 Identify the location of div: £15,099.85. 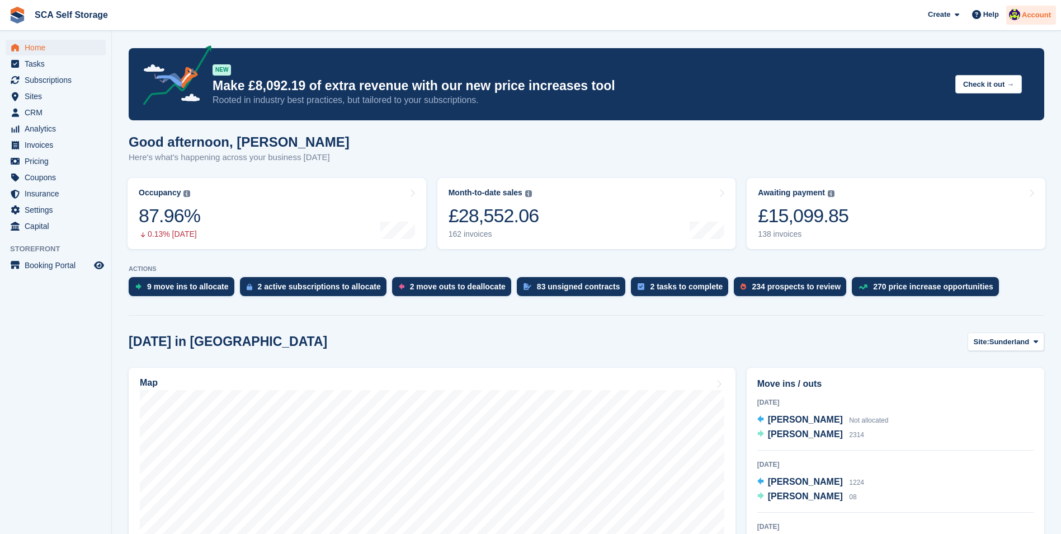
(803, 215).